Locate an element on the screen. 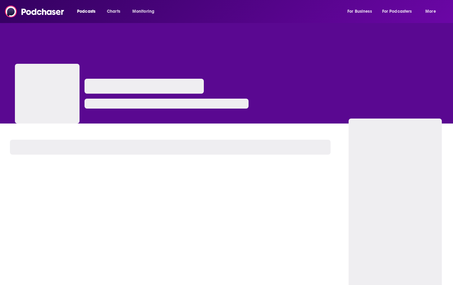  a: Podchaser - Follow, Share and Rate Podcasts is located at coordinates (35, 11).